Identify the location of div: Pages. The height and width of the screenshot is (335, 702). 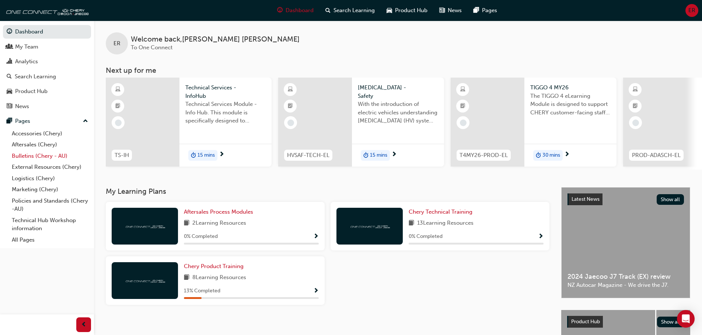
(22, 121).